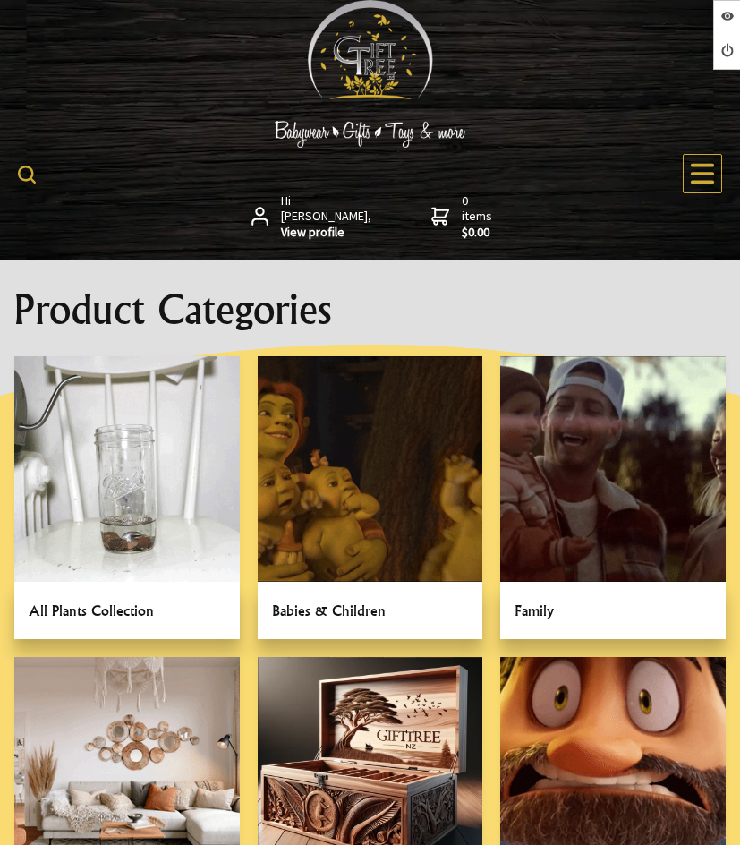 The height and width of the screenshot is (845, 740). I want to click on img: Babywear - Gifts - Toys & more, so click(371, 134).